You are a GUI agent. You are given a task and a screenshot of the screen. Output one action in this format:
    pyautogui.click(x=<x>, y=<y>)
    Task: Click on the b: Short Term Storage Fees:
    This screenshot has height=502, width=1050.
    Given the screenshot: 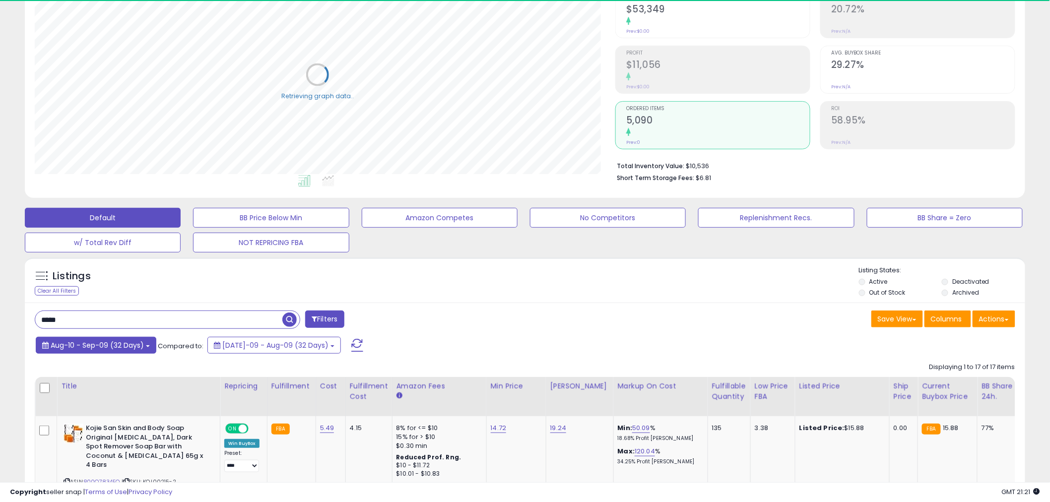 What is the action you would take?
    pyautogui.click(x=655, y=178)
    